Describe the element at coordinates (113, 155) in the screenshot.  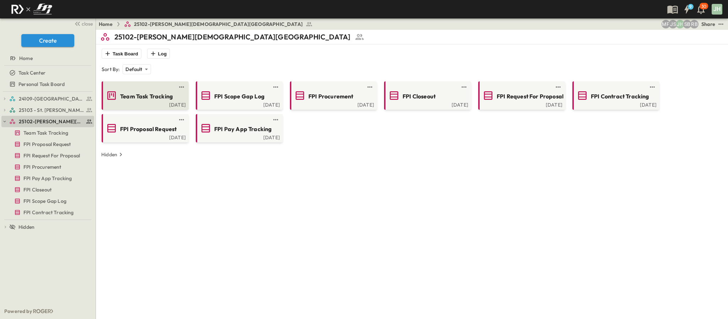
I see `button: Hidden` at that location.